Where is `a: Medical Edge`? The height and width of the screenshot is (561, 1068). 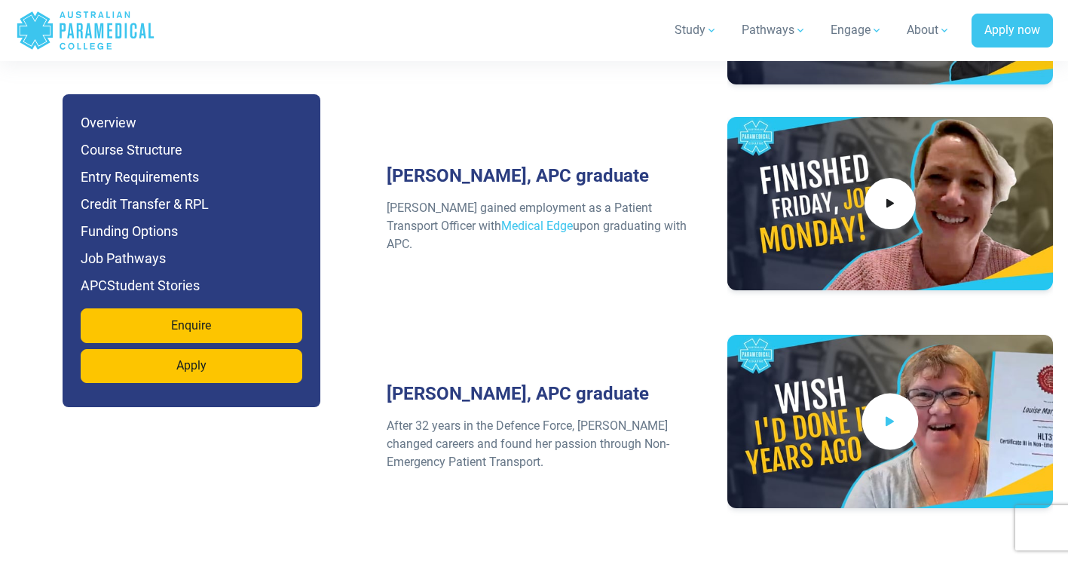
a: Medical Edge is located at coordinates (537, 225).